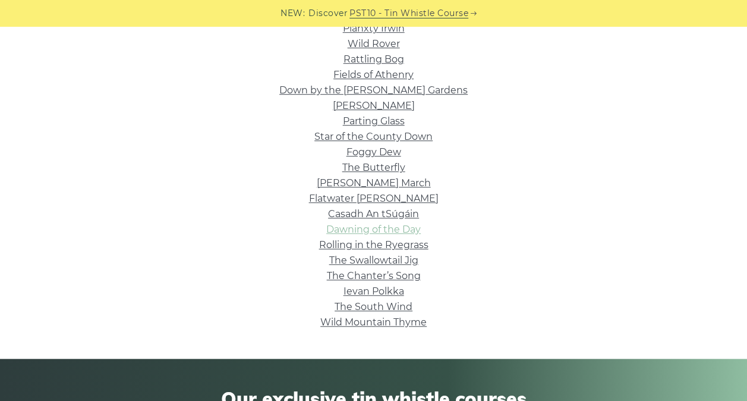  What do you see at coordinates (374, 43) in the screenshot?
I see `a: Wild Rover` at bounding box center [374, 43].